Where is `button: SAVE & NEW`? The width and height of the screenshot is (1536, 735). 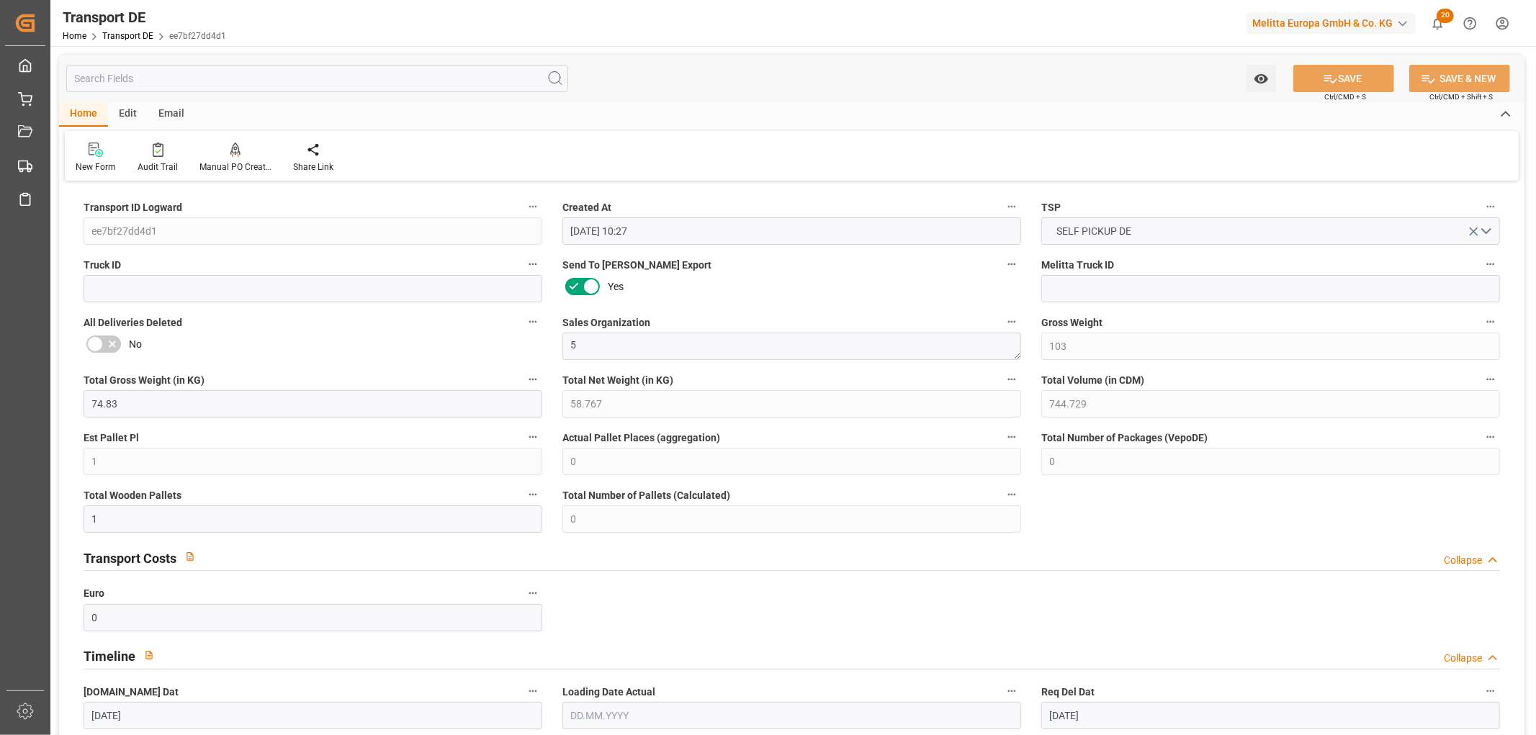 button: SAVE & NEW is located at coordinates (1459, 78).